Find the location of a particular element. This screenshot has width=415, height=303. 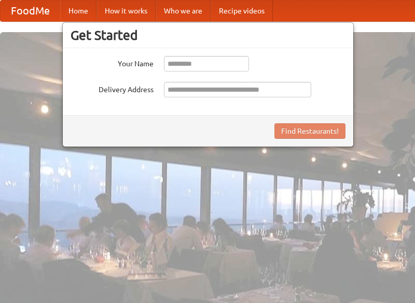

h3: Get Started is located at coordinates (208, 35).